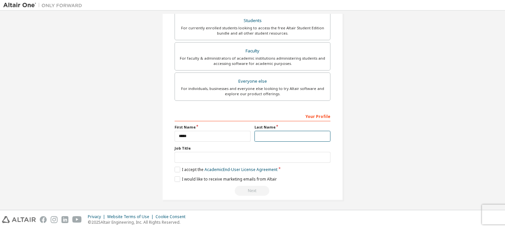  I want to click on label: I would like to receive marketing emails from Altair, so click(226, 179).